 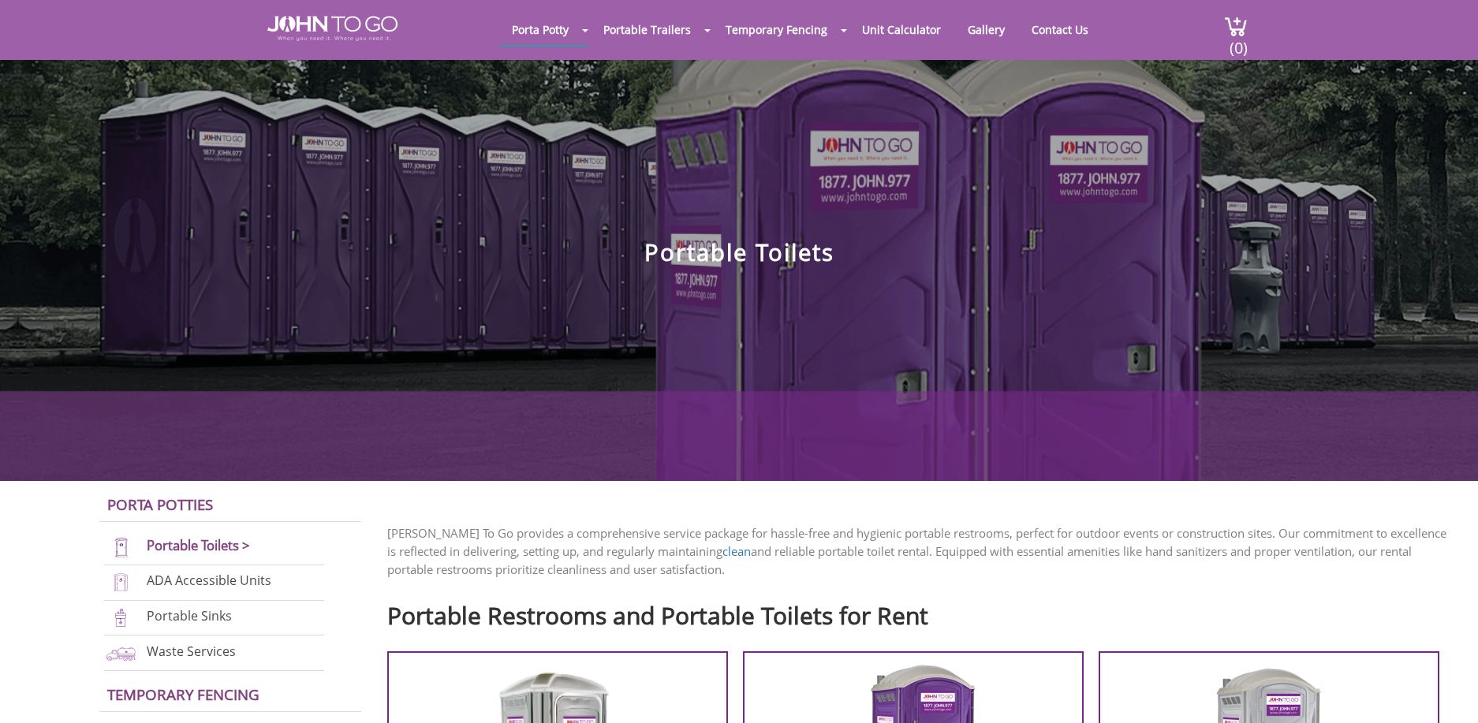 What do you see at coordinates (121, 653) in the screenshot?
I see `img: waste-services-new.png` at bounding box center [121, 653].